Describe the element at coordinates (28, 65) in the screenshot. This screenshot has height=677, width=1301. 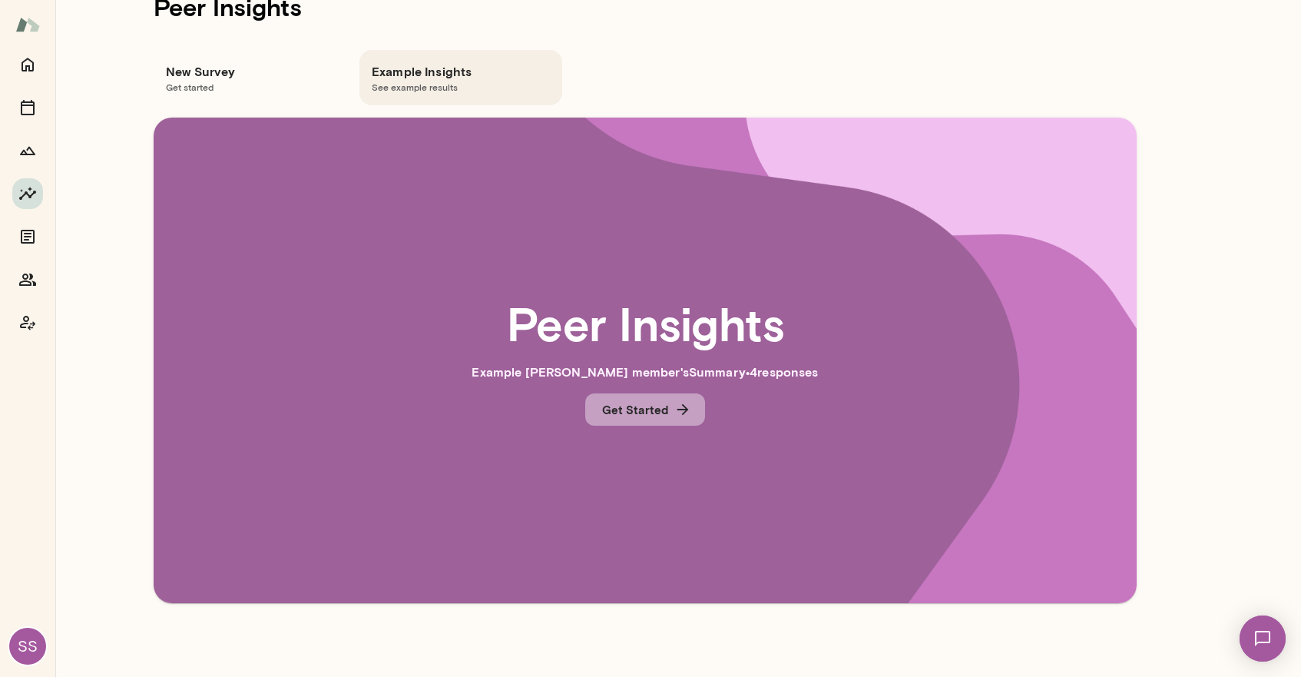
I see `button: Home` at that location.